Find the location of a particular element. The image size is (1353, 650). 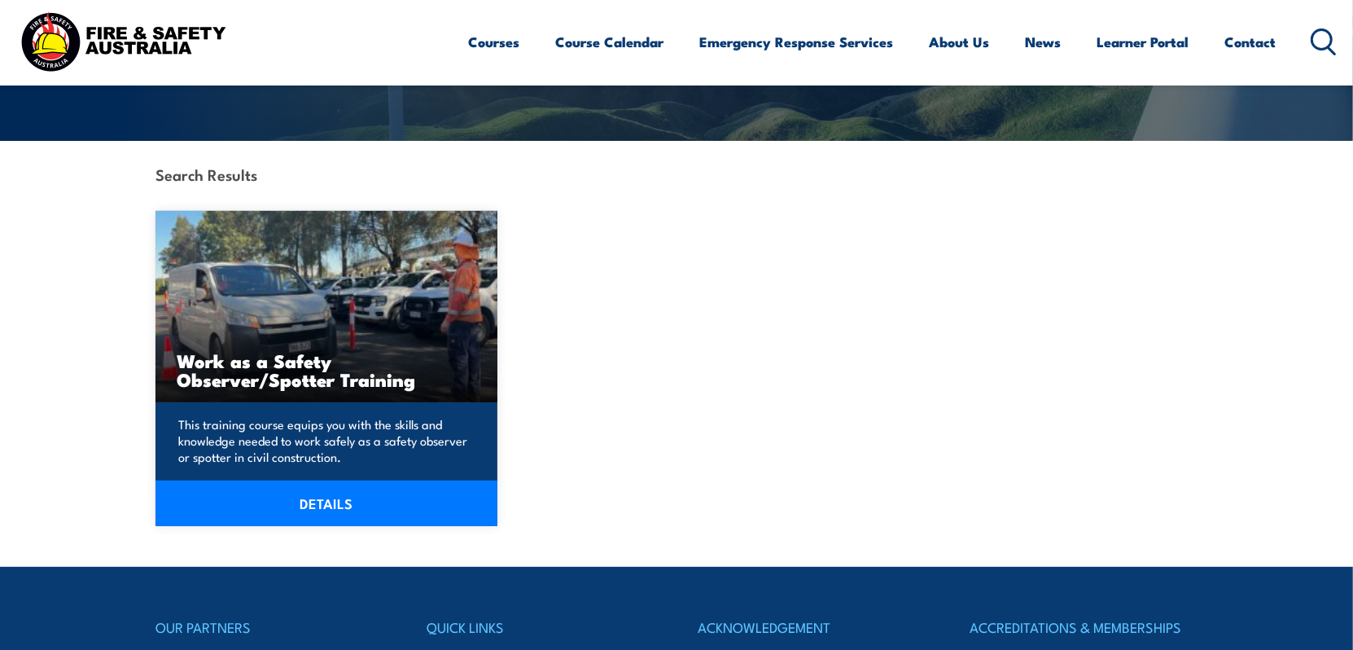

strong: Search Results is located at coordinates (206, 173).